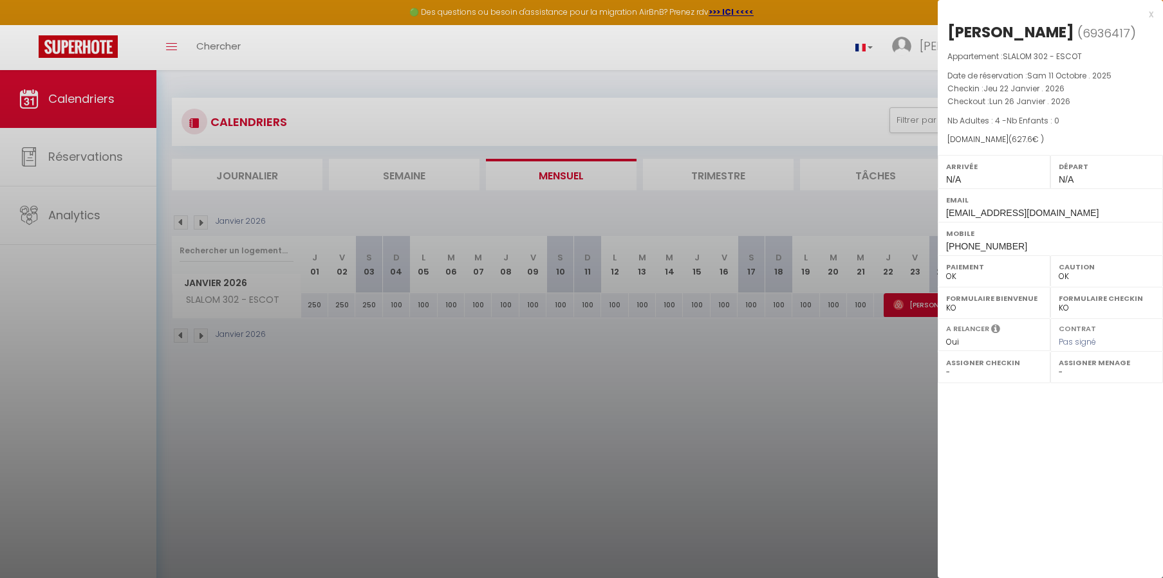 Image resolution: width=1163 pixels, height=578 pixels. Describe the element at coordinates (1077, 342) in the screenshot. I see `span: Pas signé` at that location.